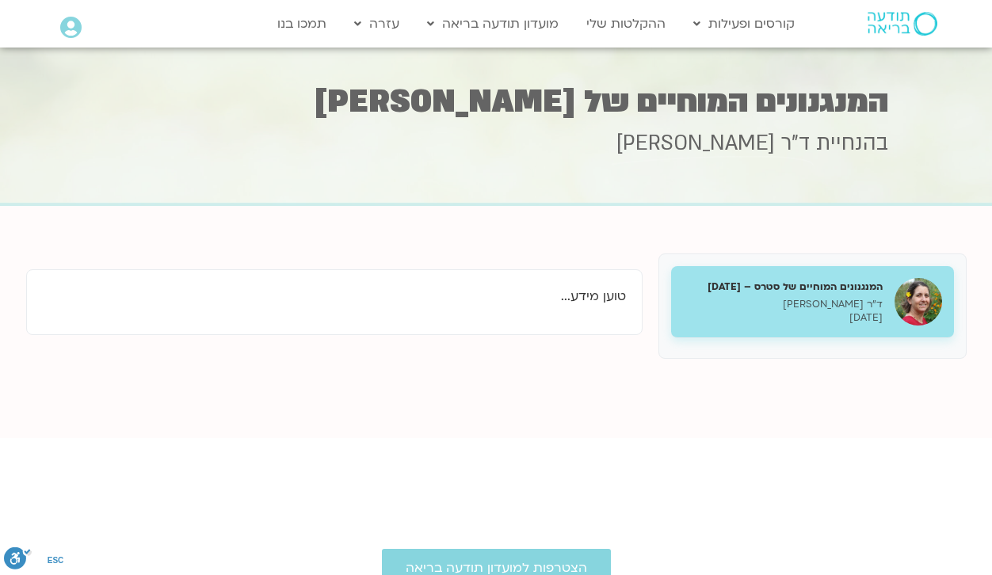 This screenshot has width=992, height=575. I want to click on p: טוען מידע..., so click(334, 296).